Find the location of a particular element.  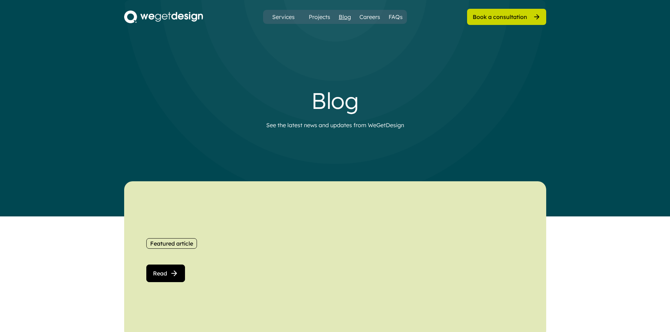

div: Careers is located at coordinates (370, 17).